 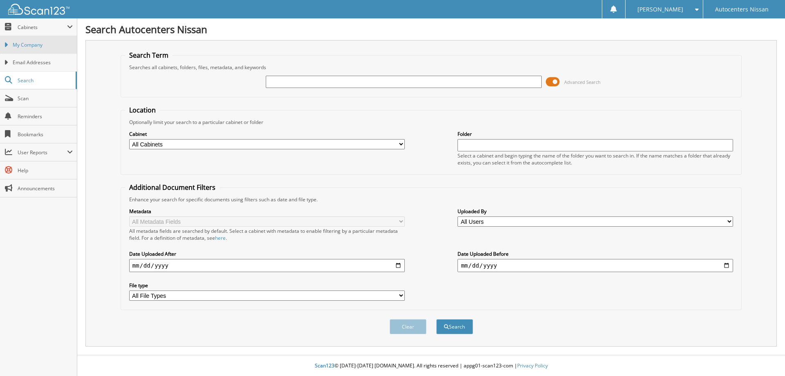 I want to click on span: Reminders, so click(x=45, y=116).